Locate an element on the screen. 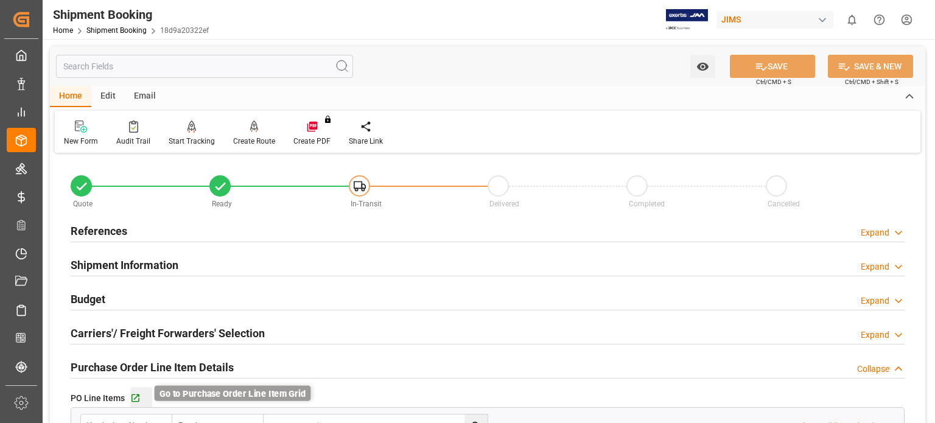 The image size is (935, 423). div: Create Route is located at coordinates (254, 141).